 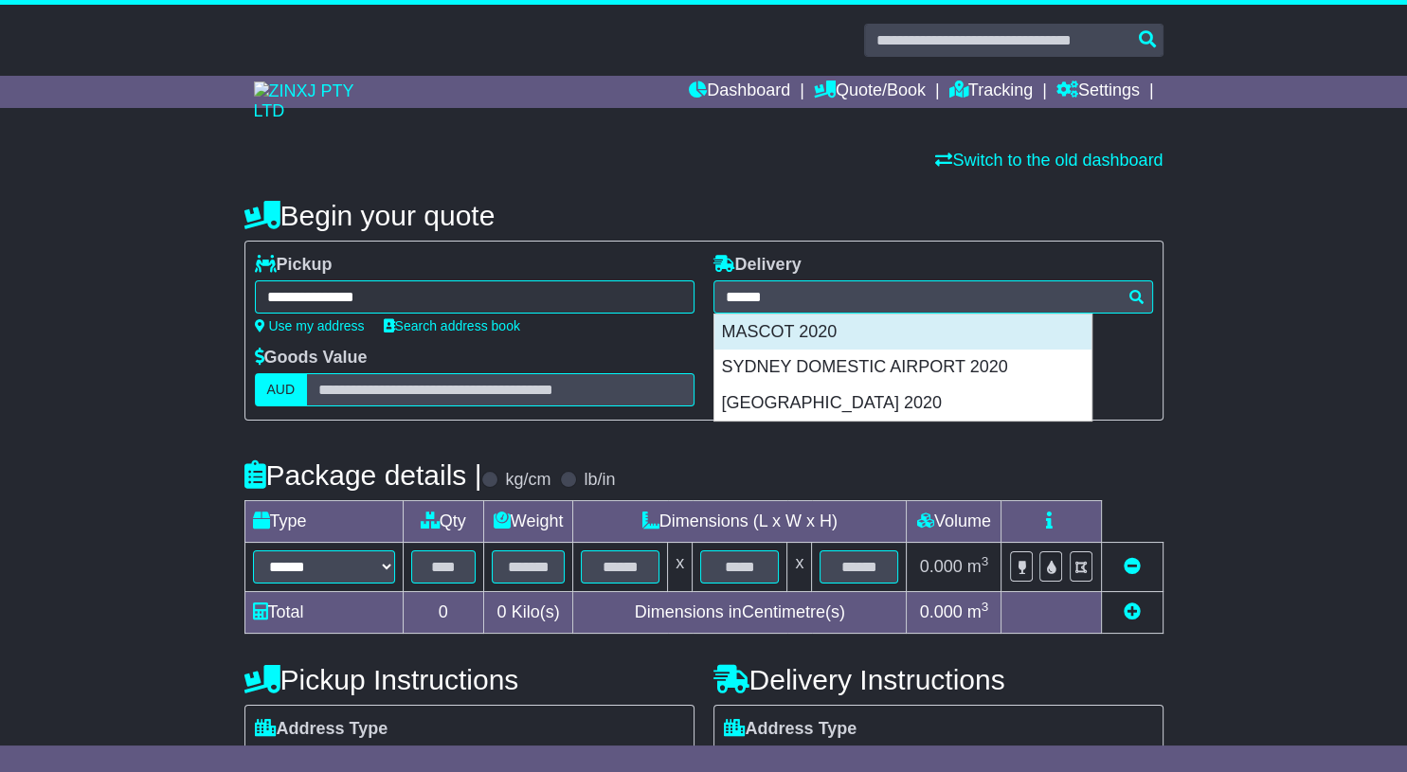 I want to click on a: Dashboard, so click(x=739, y=92).